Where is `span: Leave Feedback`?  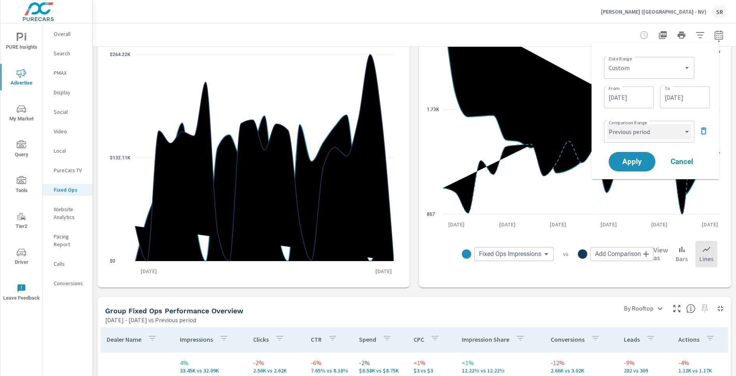
span: Leave Feedback is located at coordinates (21, 293).